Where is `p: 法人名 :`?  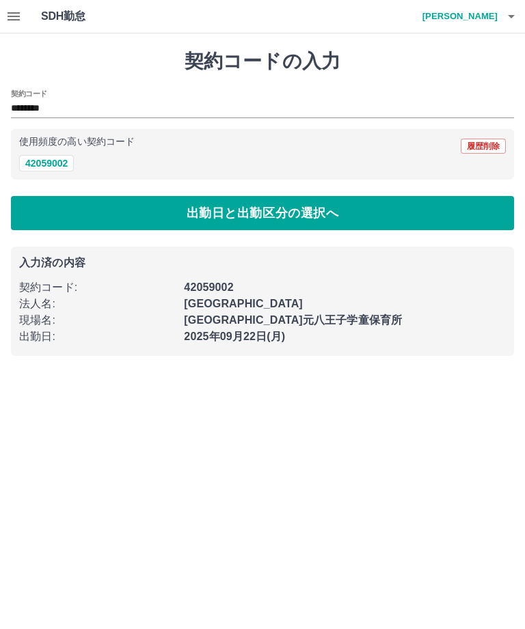 p: 法人名 : is located at coordinates (97, 304).